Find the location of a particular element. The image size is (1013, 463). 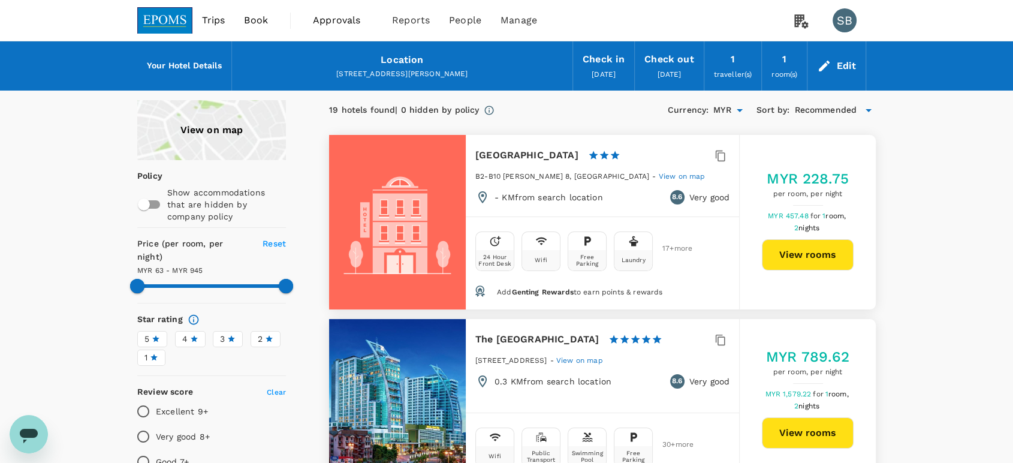

span: traveller(s) is located at coordinates (733, 74).